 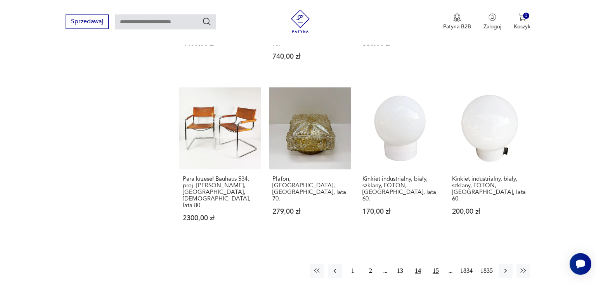 I want to click on div: 0, so click(x=526, y=16).